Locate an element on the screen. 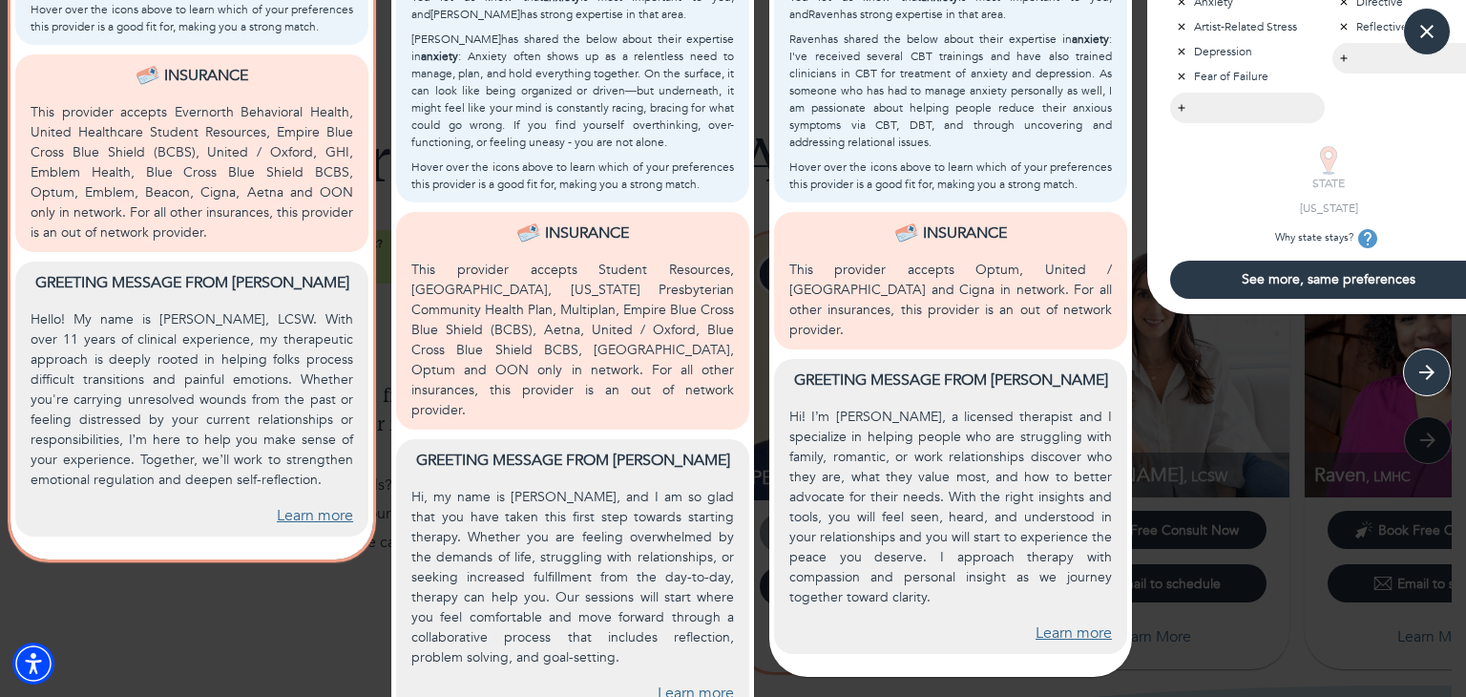  div: Accessibility Menu is located at coordinates (33, 663).